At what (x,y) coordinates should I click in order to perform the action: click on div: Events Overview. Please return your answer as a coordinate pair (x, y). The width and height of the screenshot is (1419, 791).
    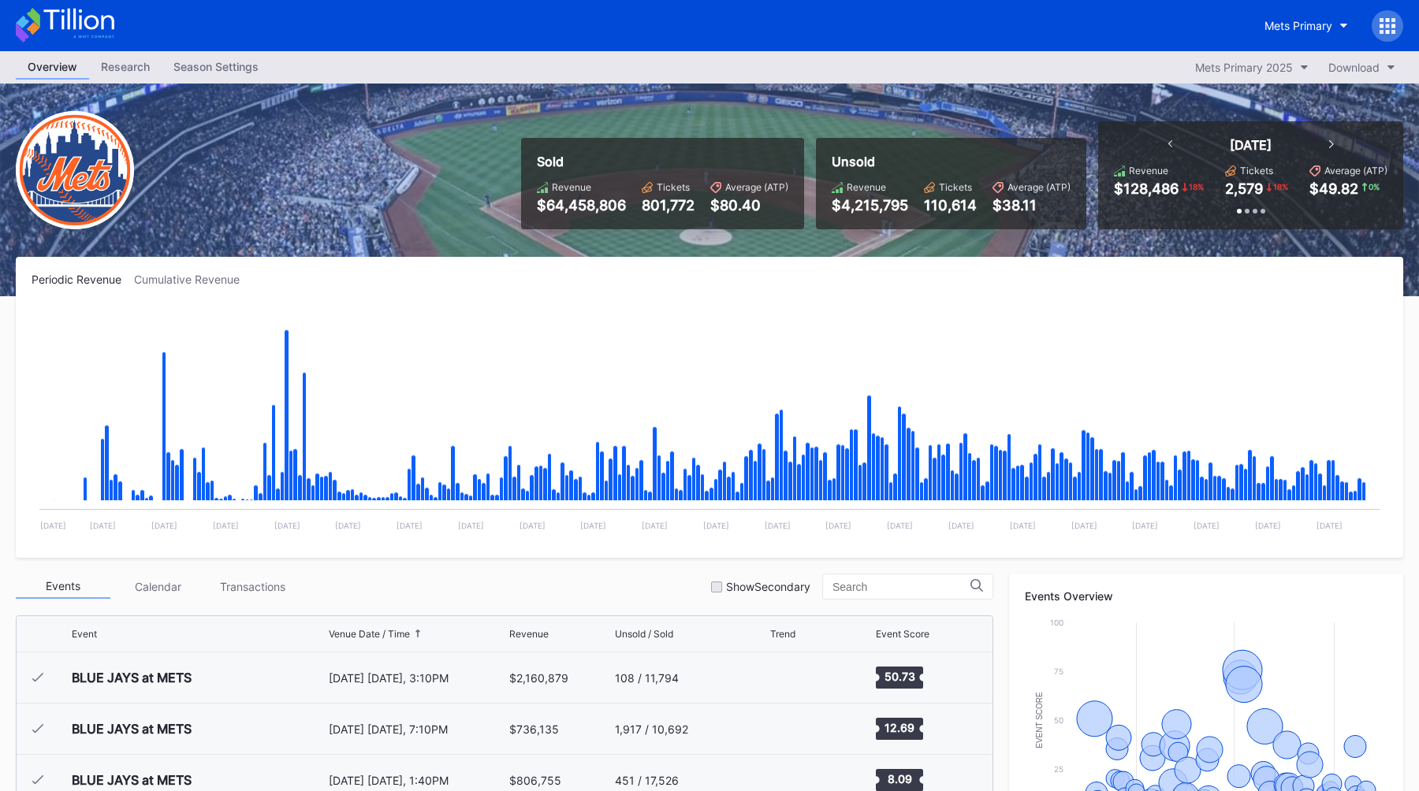
    Looking at the image, I should click on (1206, 596).